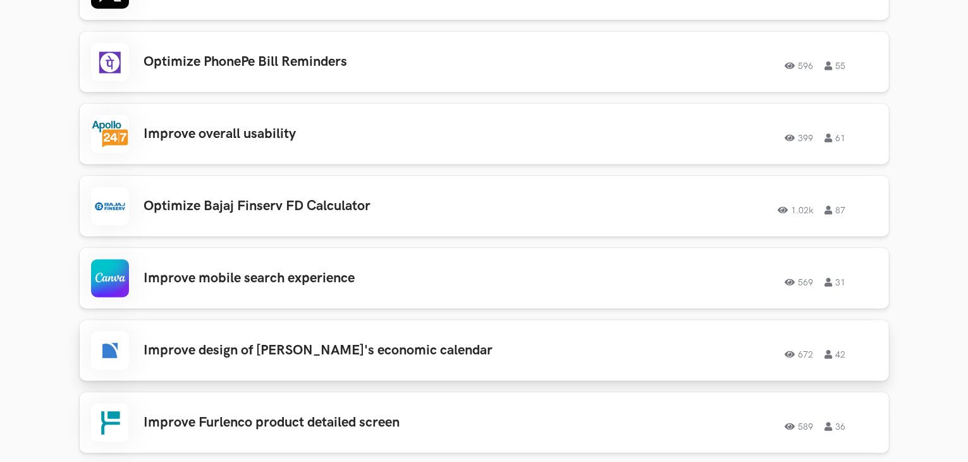 Image resolution: width=968 pixels, height=462 pixels. I want to click on h3: Optimize PhonePe Bill Reminders, so click(324, 62).